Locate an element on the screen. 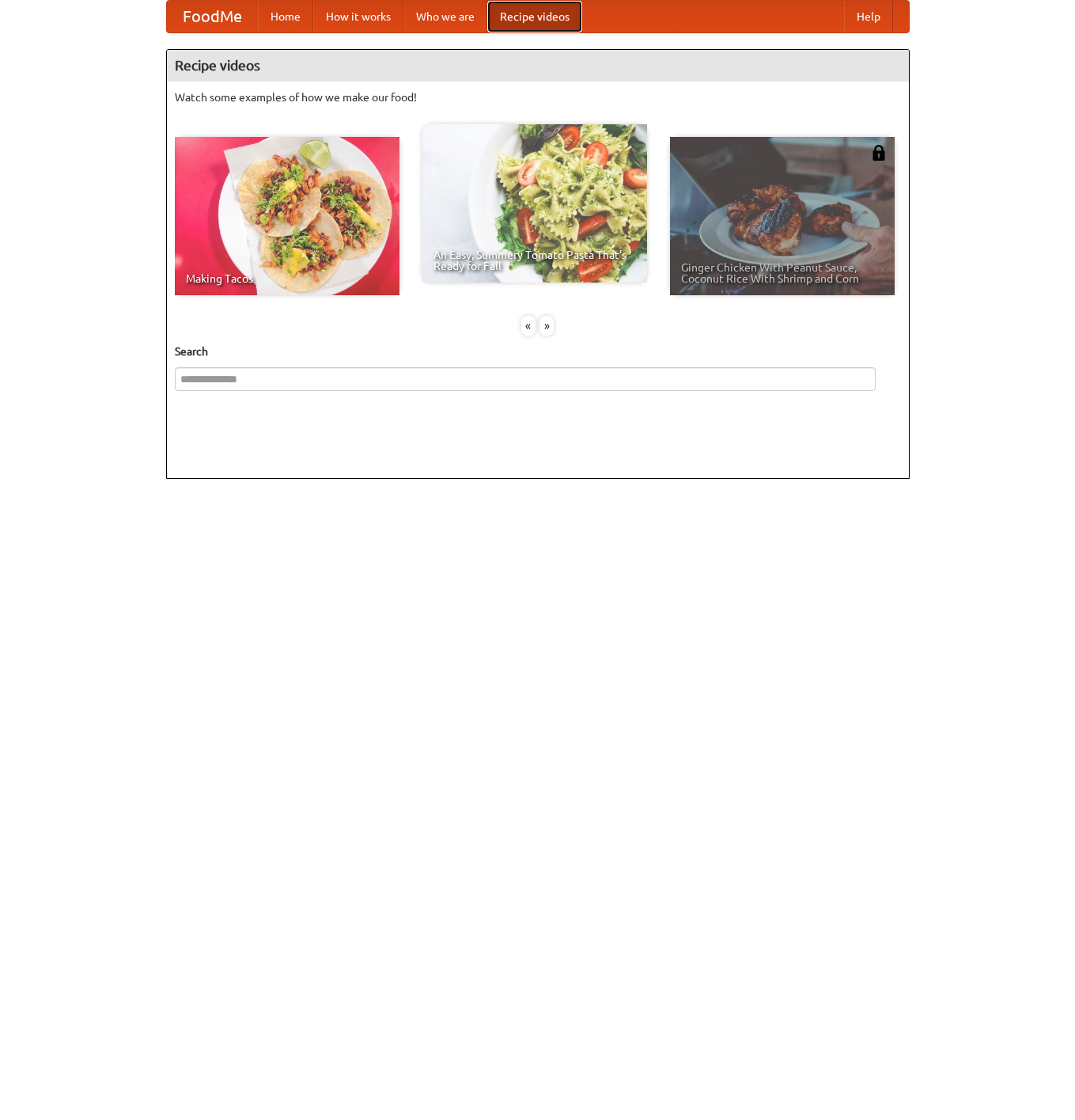  a: How it works is located at coordinates (359, 17).